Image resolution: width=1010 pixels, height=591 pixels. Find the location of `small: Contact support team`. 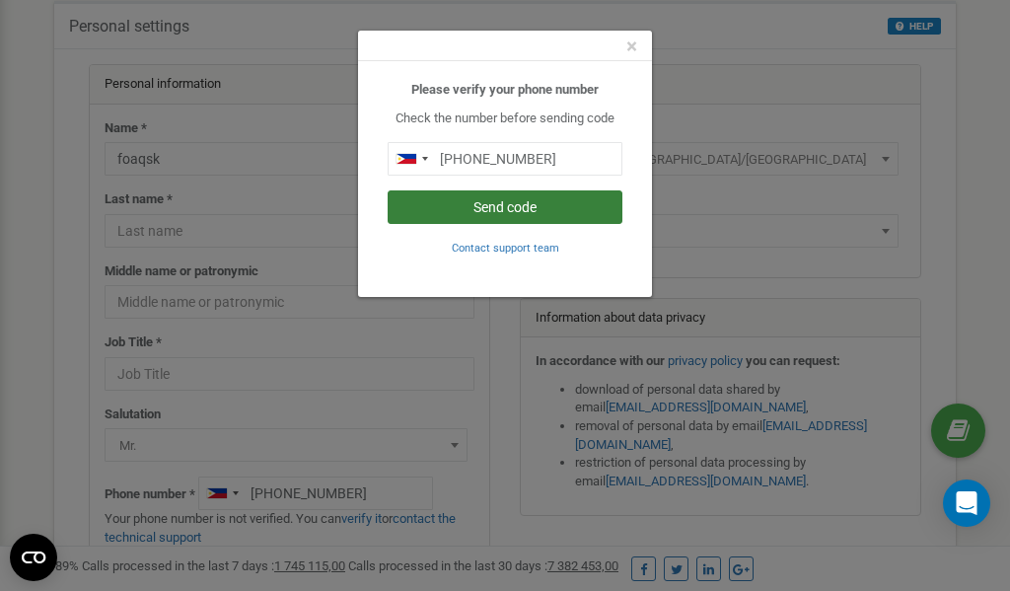

small: Contact support team is located at coordinates (505, 248).